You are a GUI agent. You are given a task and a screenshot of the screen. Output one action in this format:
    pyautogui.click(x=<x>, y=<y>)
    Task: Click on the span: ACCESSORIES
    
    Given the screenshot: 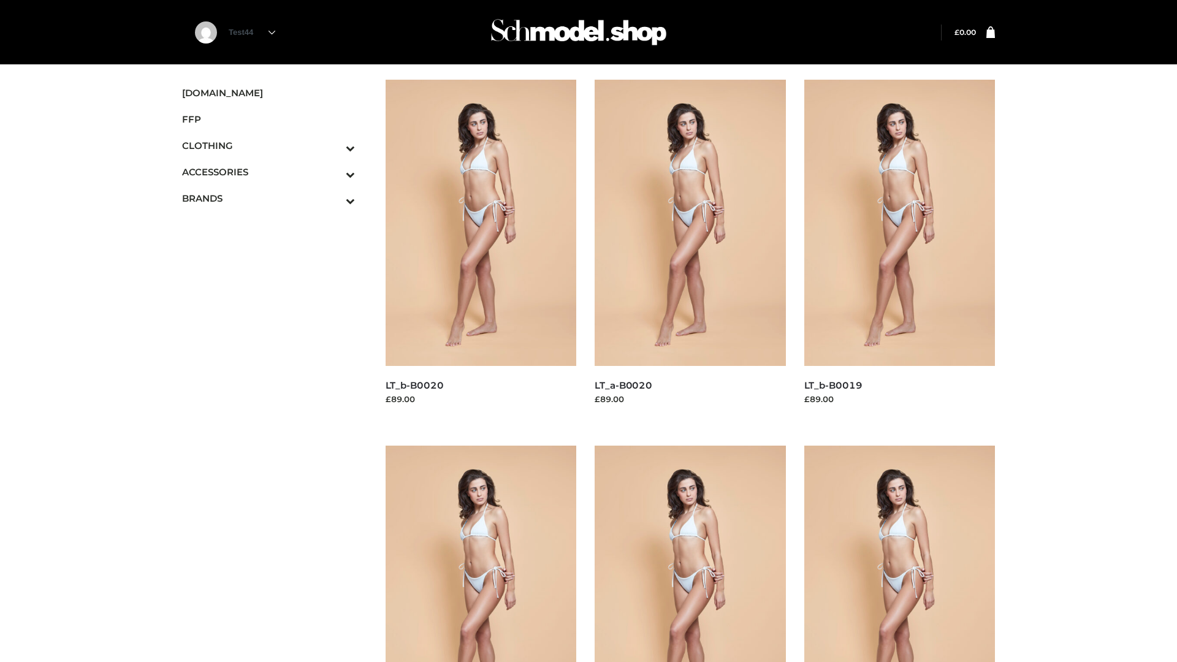 What is the action you would take?
    pyautogui.click(x=269, y=172)
    